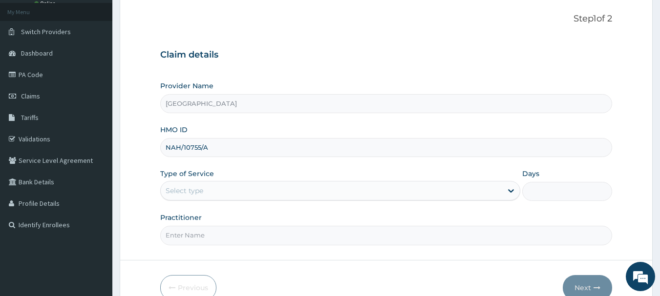 Image resolution: width=660 pixels, height=296 pixels. Describe the element at coordinates (386, 55) in the screenshot. I see `h3: Claim details` at that location.